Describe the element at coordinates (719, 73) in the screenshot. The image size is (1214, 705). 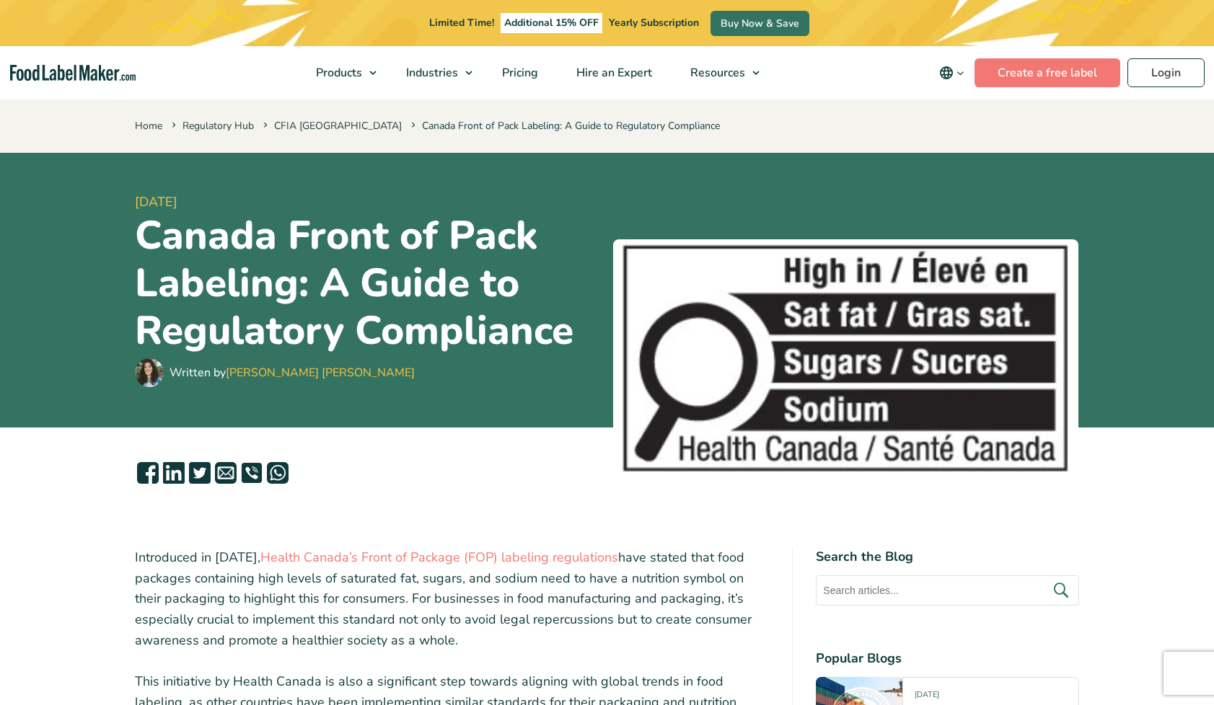
I see `a: Resources` at that location.